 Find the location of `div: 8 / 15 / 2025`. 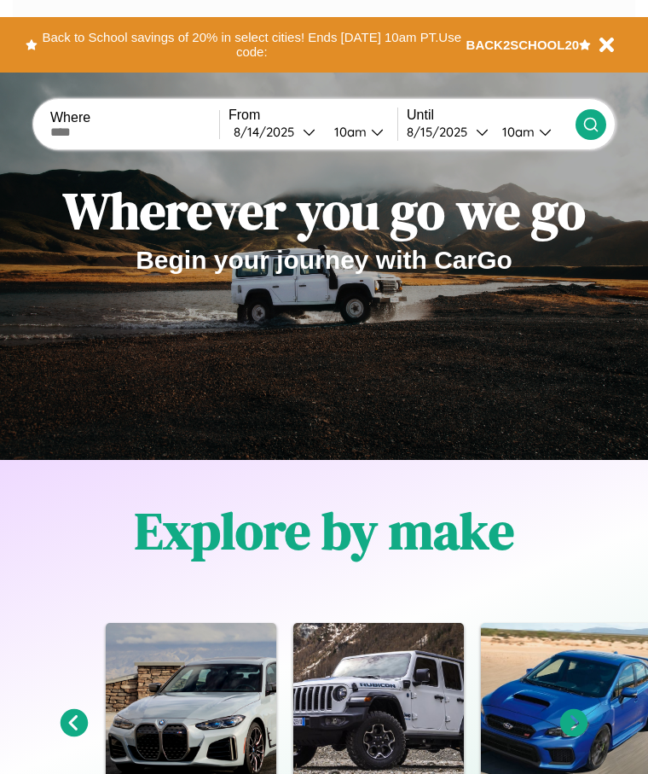

div: 8 / 15 / 2025 is located at coordinates (441, 131).